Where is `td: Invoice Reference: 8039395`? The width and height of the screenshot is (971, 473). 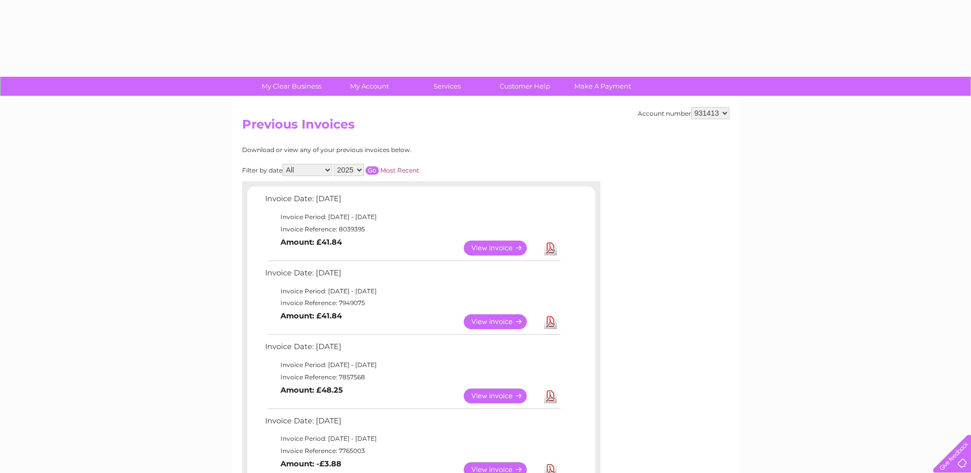 td: Invoice Reference: 8039395 is located at coordinates (412, 229).